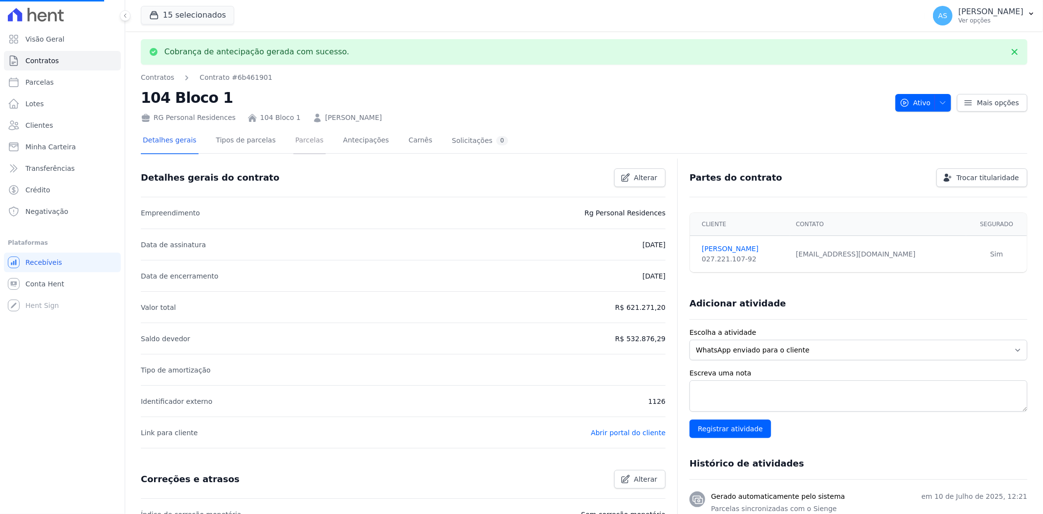 The image size is (1043, 514). Describe the element at coordinates (982, 178) in the screenshot. I see `a: Trocar titularidade` at that location.